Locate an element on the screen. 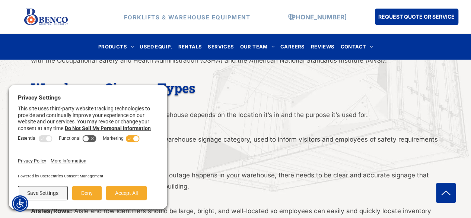 The height and width of the screenshot is (218, 471). a: RENTALS is located at coordinates (190, 47).